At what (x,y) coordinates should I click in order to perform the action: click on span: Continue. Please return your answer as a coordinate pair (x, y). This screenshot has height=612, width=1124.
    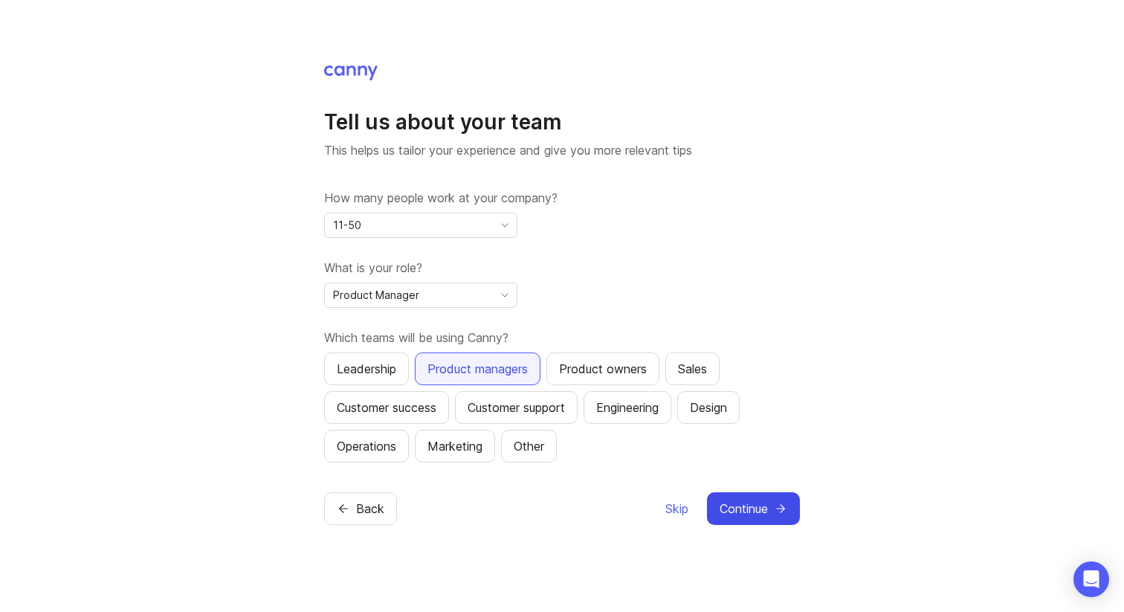
    Looking at the image, I should click on (743, 508).